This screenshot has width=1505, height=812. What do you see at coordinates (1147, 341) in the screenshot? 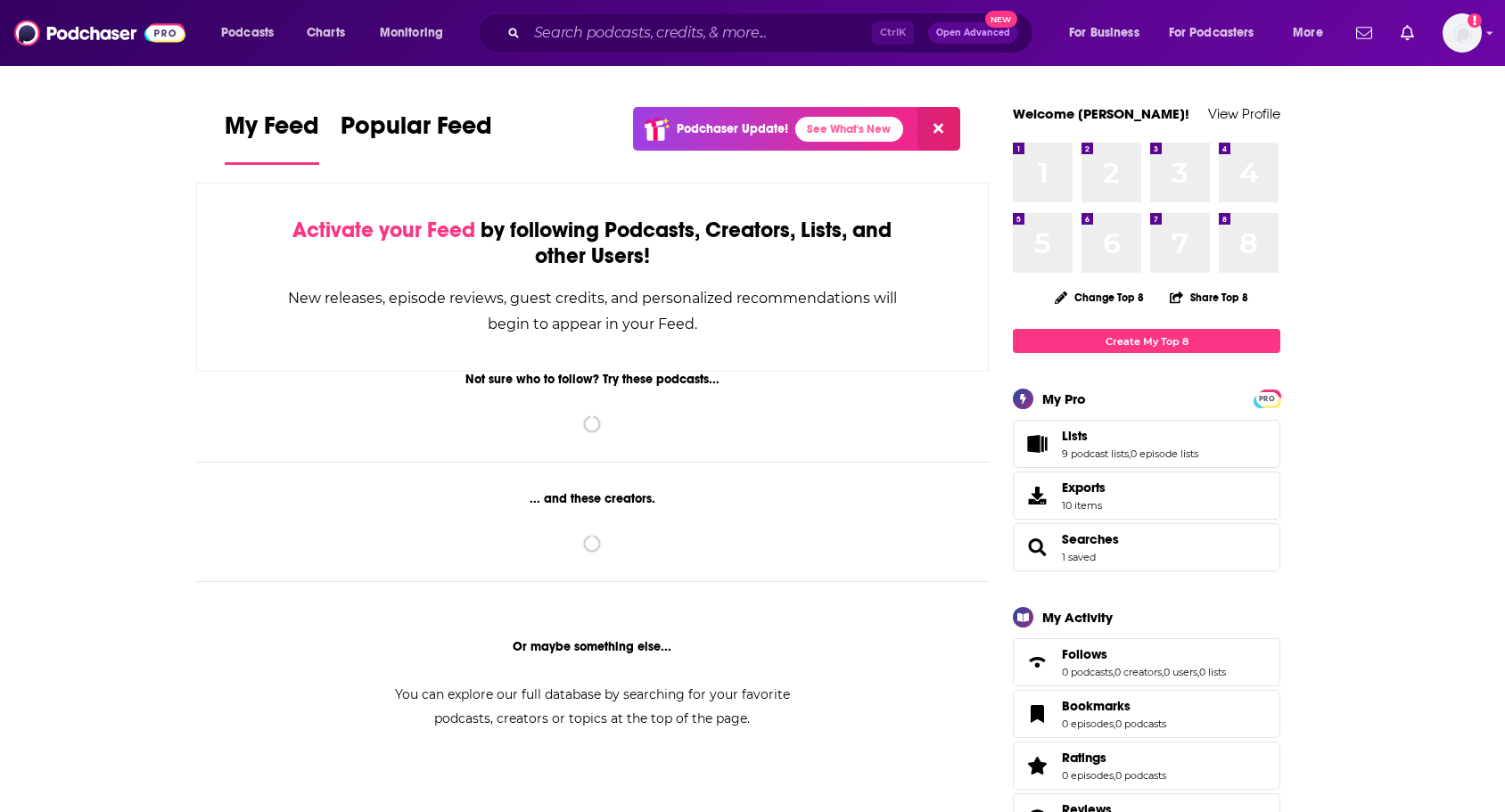
I see `a: Create My Top 8` at bounding box center [1147, 341].